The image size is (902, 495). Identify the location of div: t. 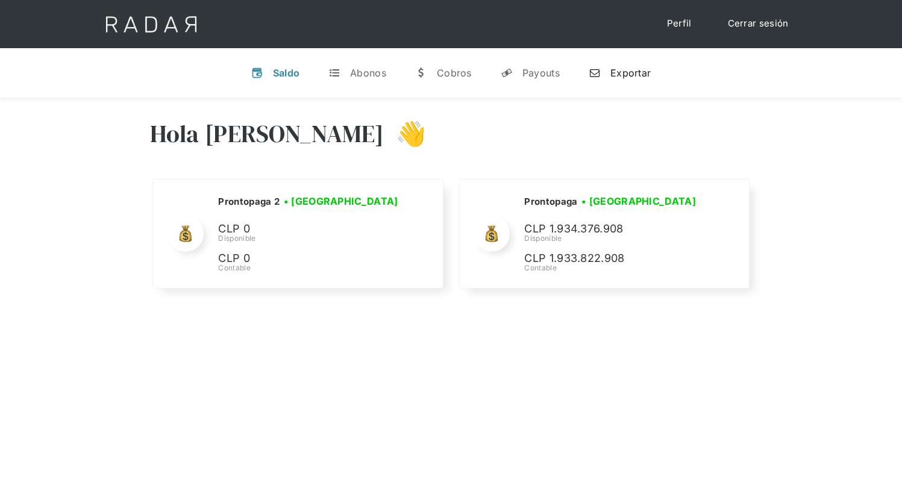
(334, 73).